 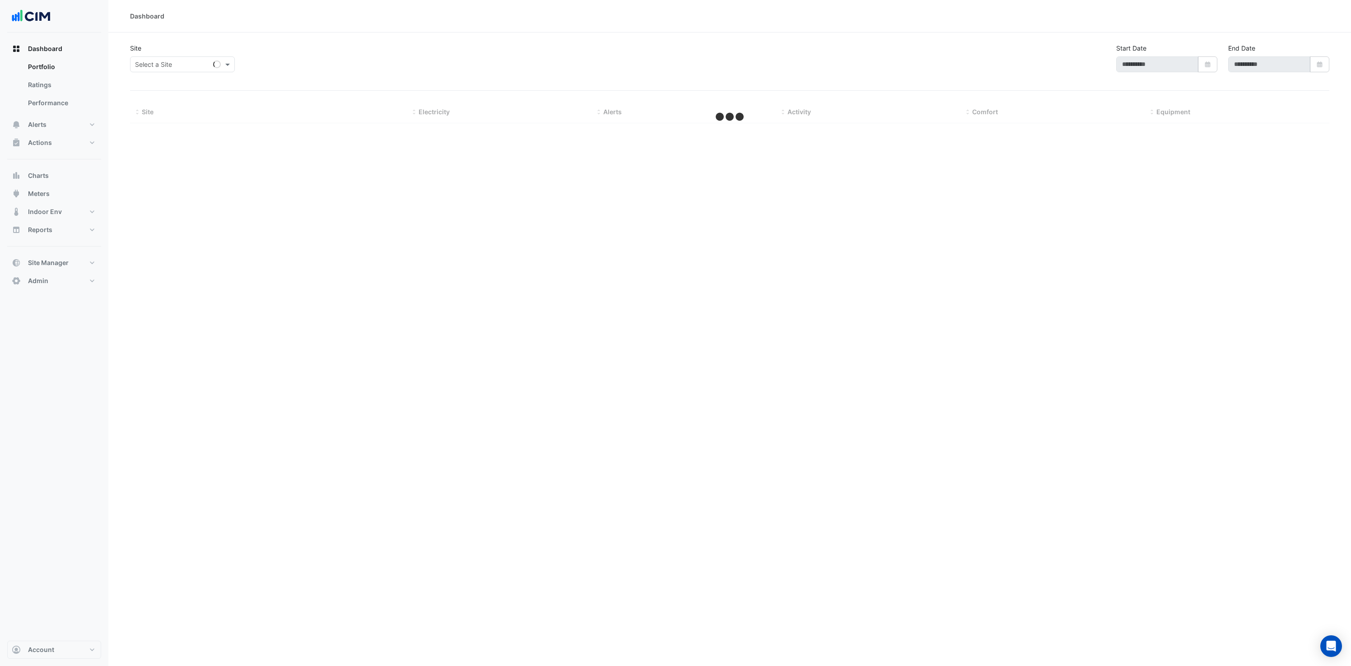 What do you see at coordinates (40, 143) in the screenshot?
I see `span: Actions` at bounding box center [40, 143].